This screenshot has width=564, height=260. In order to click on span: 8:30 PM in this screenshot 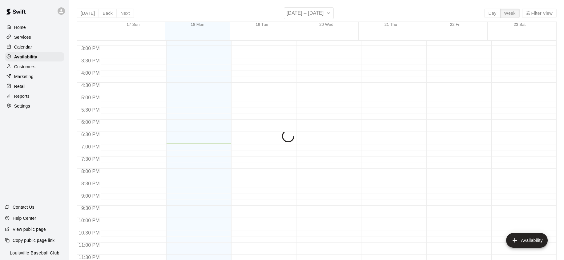, I will do `click(90, 184)`.